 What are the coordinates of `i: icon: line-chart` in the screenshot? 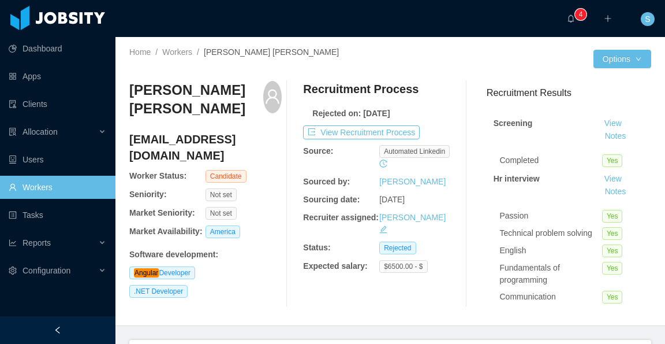 It's located at (13, 243).